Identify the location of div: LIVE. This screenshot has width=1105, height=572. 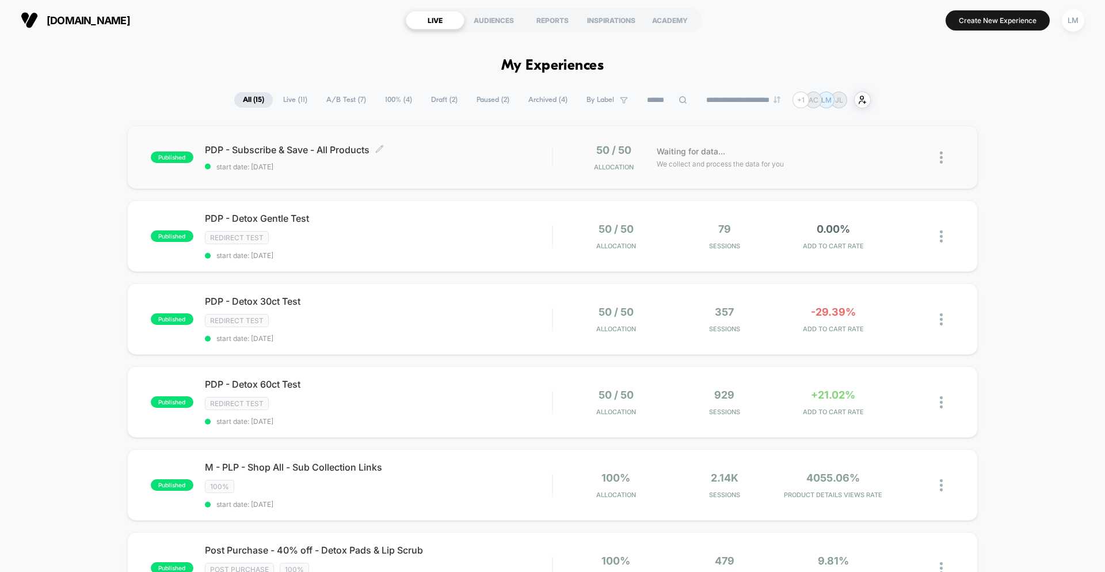
(435, 20).